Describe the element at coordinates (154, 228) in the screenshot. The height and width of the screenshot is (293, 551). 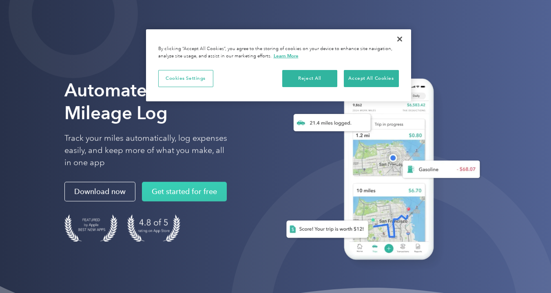
I see `img: 4.9 out of 5 stars on the app store` at that location.